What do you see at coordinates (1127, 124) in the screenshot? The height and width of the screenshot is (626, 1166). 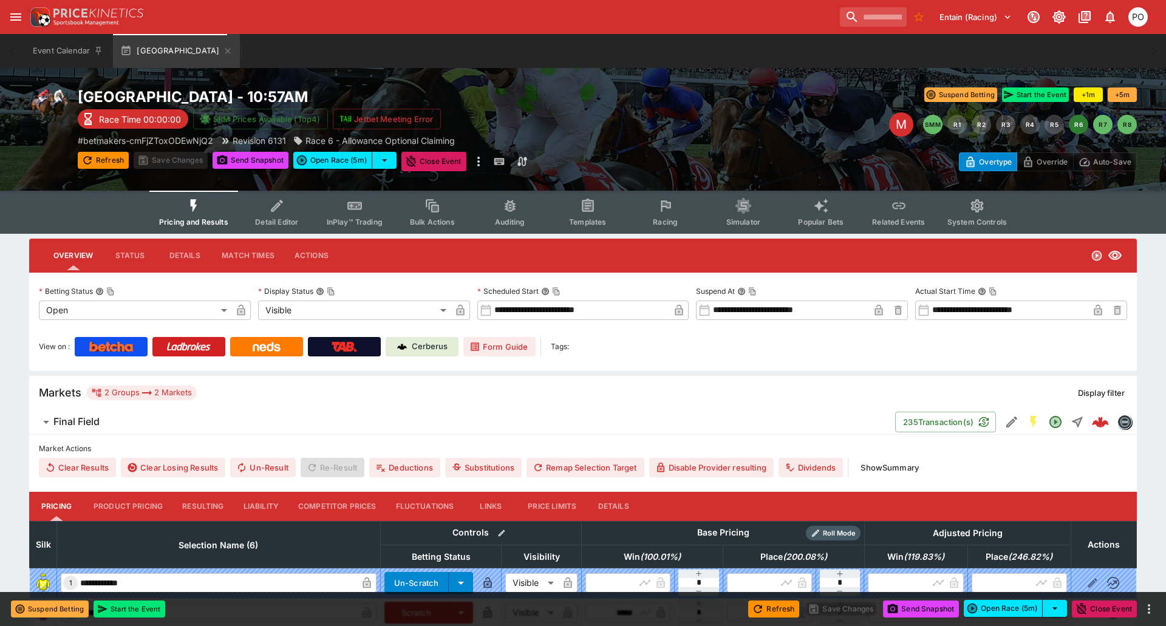 I see `button: R8` at bounding box center [1127, 124].